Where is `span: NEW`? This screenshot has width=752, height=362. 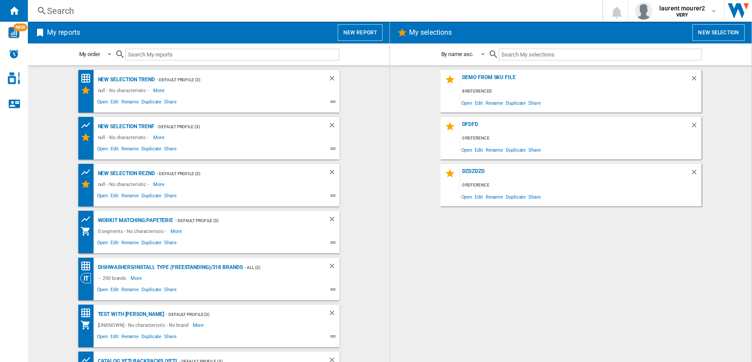 span: NEW is located at coordinates (20, 27).